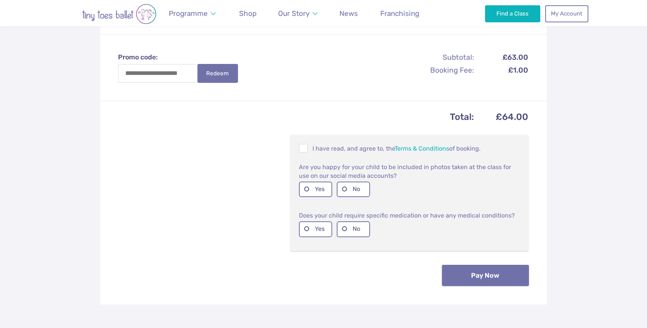 The image size is (647, 328). I want to click on td: £1.00, so click(502, 70).